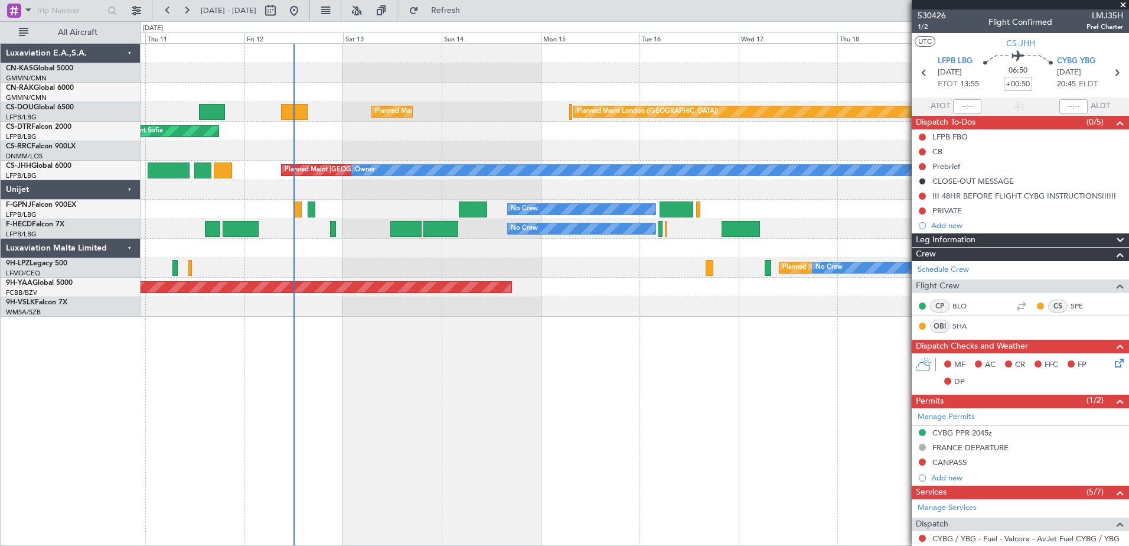  What do you see at coordinates (41, 205) in the screenshot?
I see `a: F-GPNJFalcon 900EX` at bounding box center [41, 205].